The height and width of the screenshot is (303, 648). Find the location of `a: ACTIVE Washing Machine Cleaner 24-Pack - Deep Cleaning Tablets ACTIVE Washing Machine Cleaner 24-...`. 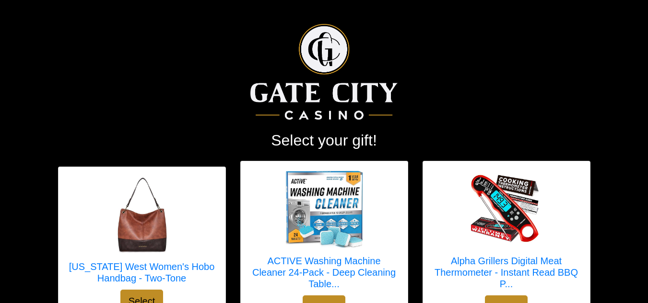

a: ACTIVE Washing Machine Cleaner 24-Pack - Deep Cleaning Tablets ACTIVE Washing Machine Cleaner 24-... is located at coordinates (324, 233).